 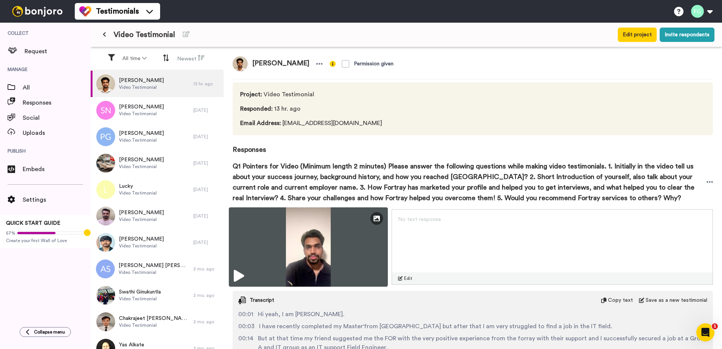 What do you see at coordinates (106, 110) in the screenshot?
I see `img: sn.png` at bounding box center [106, 110].